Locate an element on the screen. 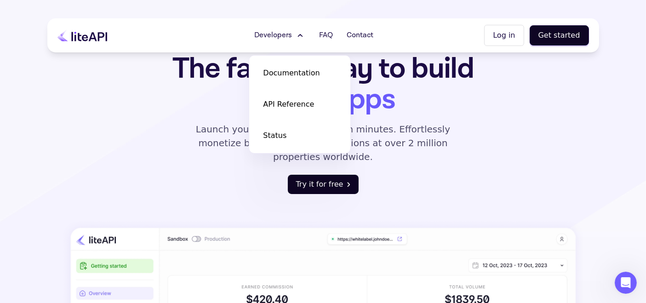 The width and height of the screenshot is (646, 303). a: Contact is located at coordinates (360, 35).